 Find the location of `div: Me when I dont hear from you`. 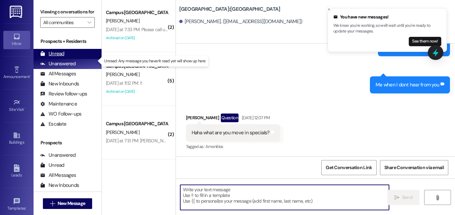

div: Me when I dont hear from you is located at coordinates (408, 85).